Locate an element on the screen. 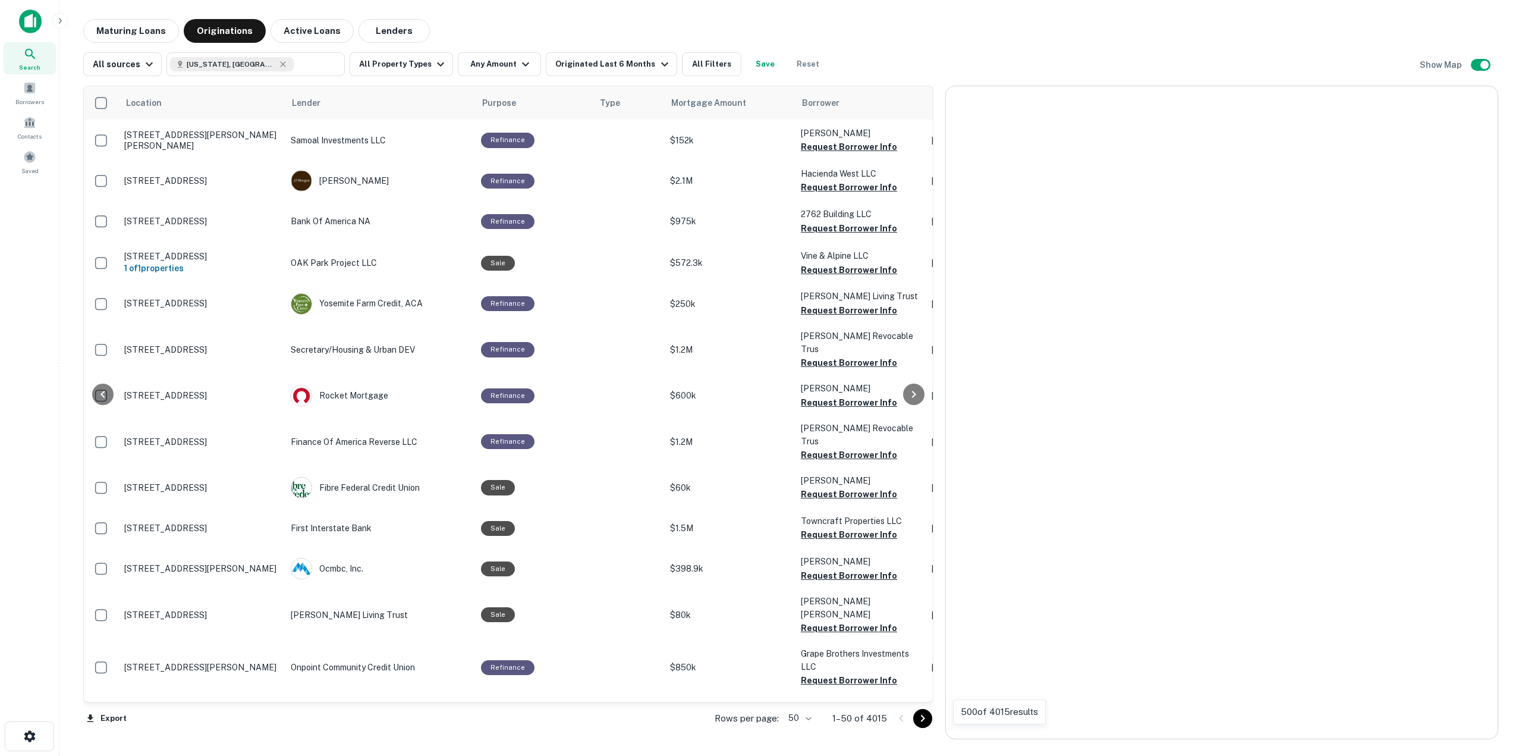  button: Any Amount is located at coordinates (499, 64).